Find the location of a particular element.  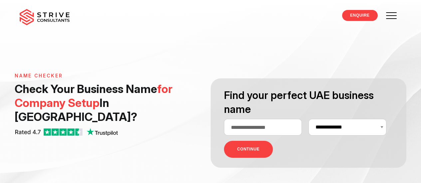

h3: Find your perfect UAE business name is located at coordinates (309, 103).